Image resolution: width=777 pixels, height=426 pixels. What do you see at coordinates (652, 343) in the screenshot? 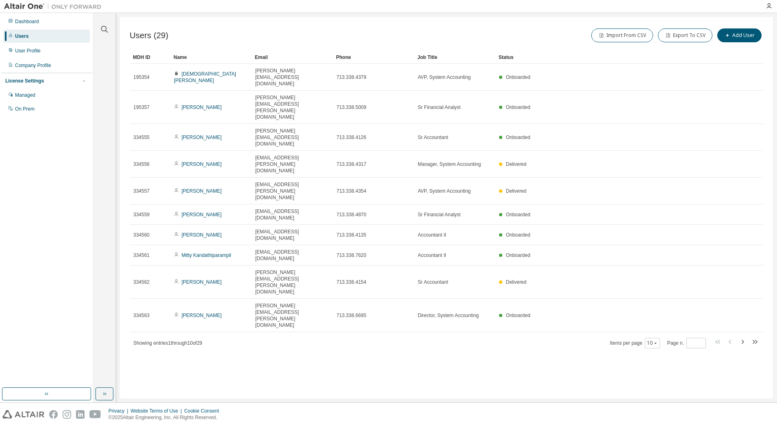
I see `button: 10` at bounding box center [652, 343].